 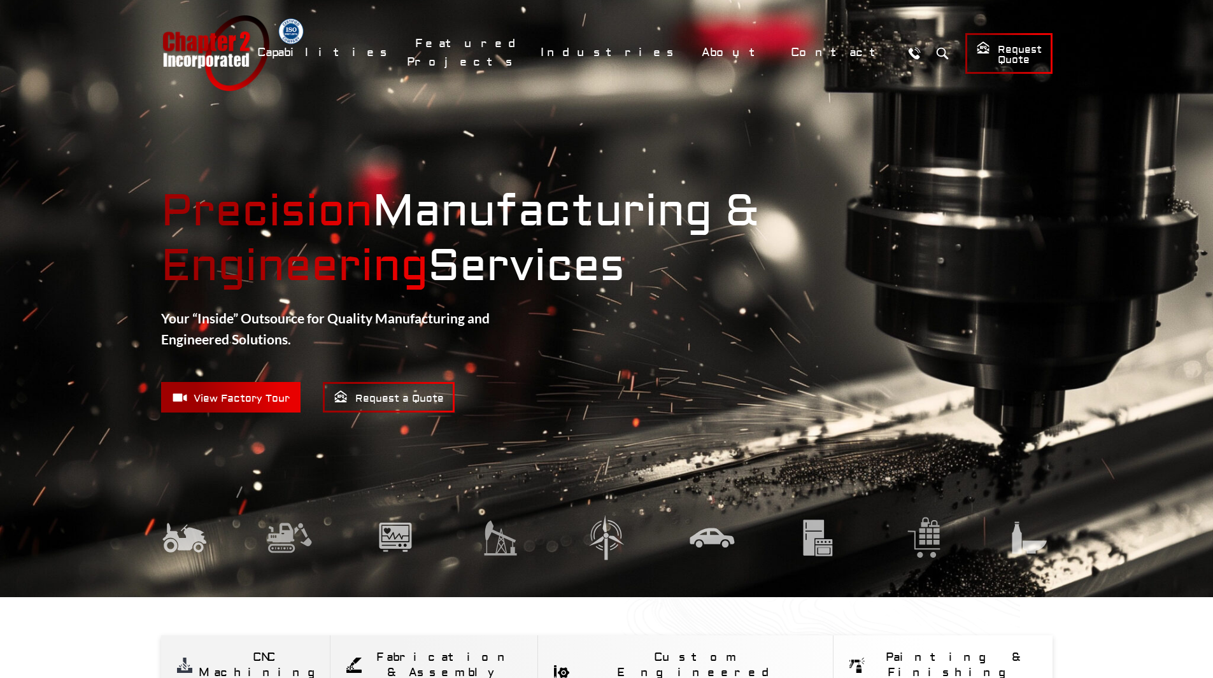 What do you see at coordinates (1008, 53) in the screenshot?
I see `a: Request Quote` at bounding box center [1008, 53].